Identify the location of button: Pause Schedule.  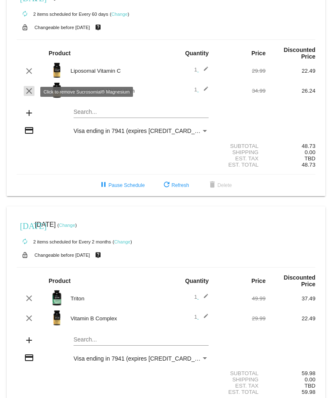
(121, 185).